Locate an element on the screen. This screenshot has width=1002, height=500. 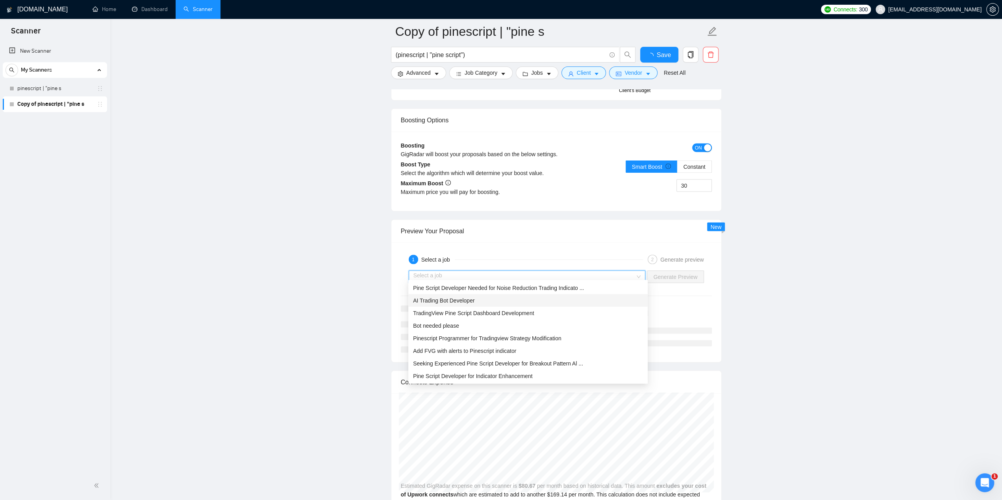
div: Preview Your Proposal is located at coordinates (556, 231).